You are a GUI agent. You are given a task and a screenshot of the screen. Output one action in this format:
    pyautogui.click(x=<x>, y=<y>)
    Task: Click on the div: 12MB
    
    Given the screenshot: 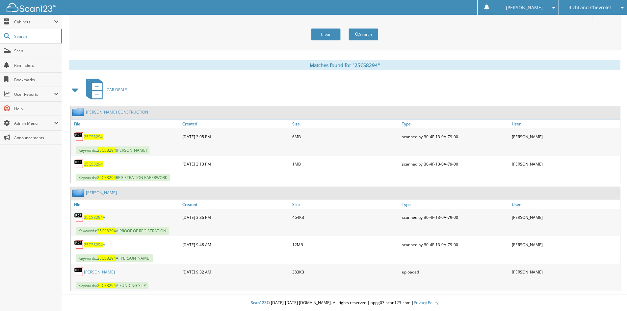 What is the action you would take?
    pyautogui.click(x=346, y=245)
    